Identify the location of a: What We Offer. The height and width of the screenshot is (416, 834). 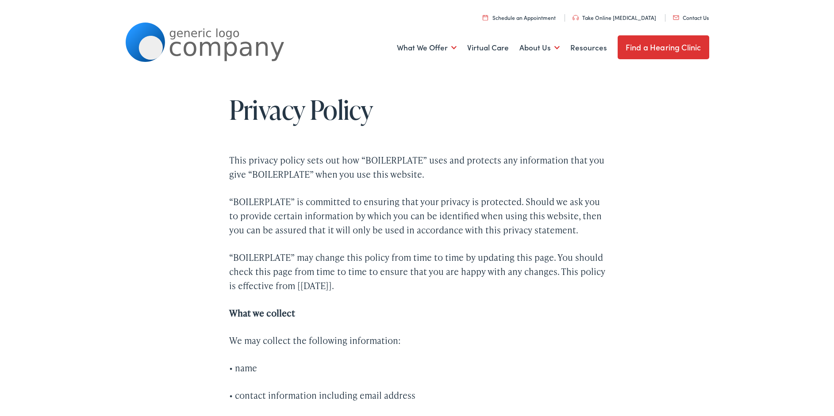
(426, 48).